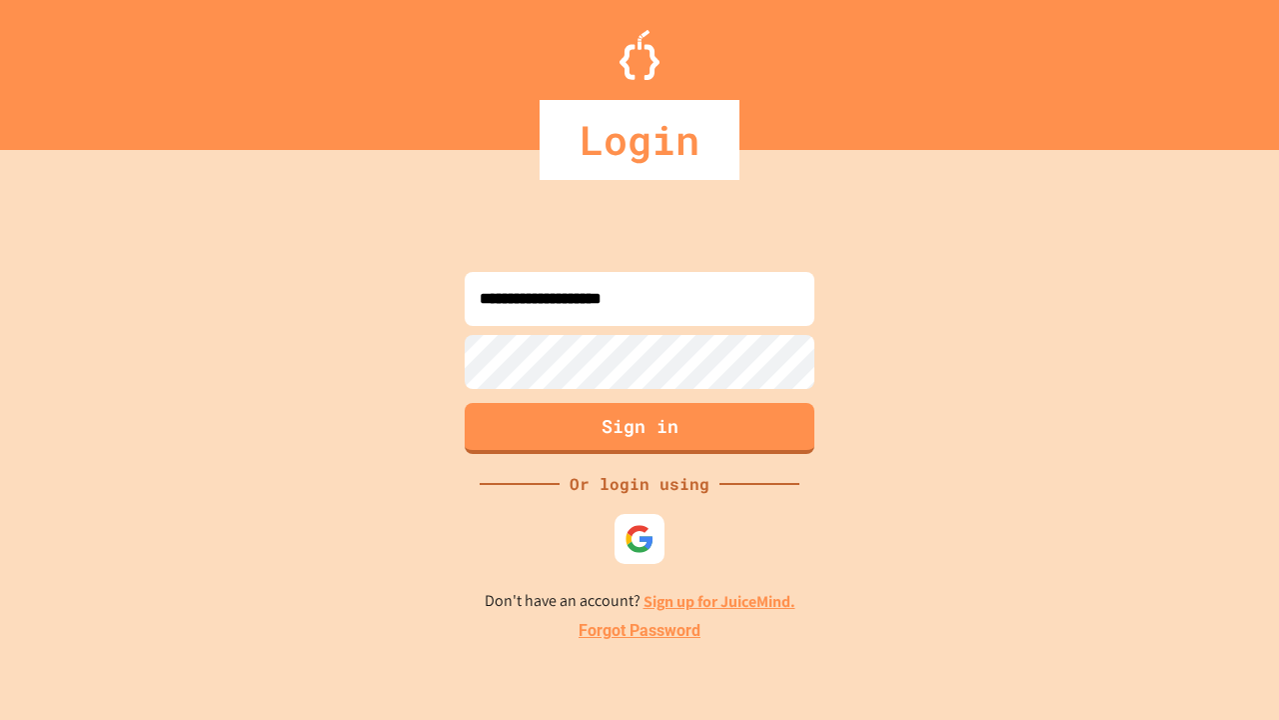 The height and width of the screenshot is (720, 1279). Describe the element at coordinates (640, 428) in the screenshot. I see `button: Sign in` at that location.